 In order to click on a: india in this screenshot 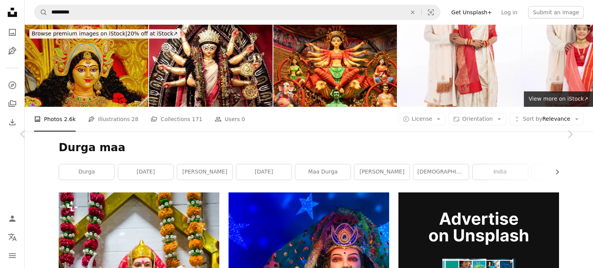, I will do `click(500, 172)`.